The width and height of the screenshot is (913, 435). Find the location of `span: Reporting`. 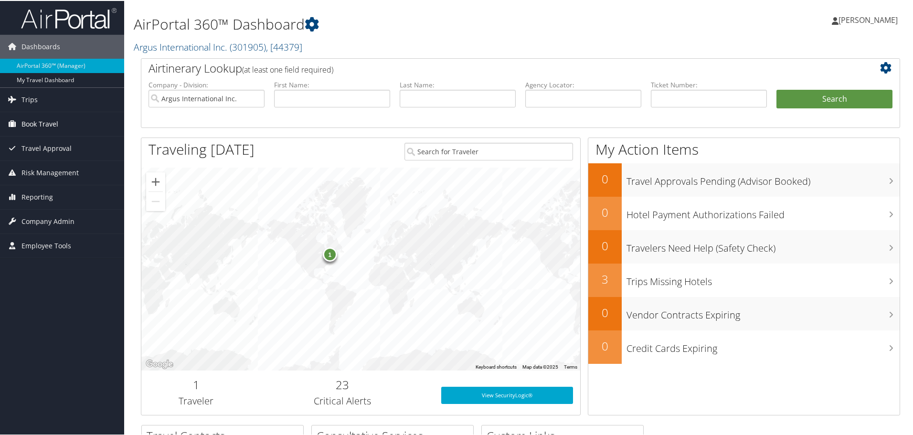

span: Reporting is located at coordinates (37, 196).